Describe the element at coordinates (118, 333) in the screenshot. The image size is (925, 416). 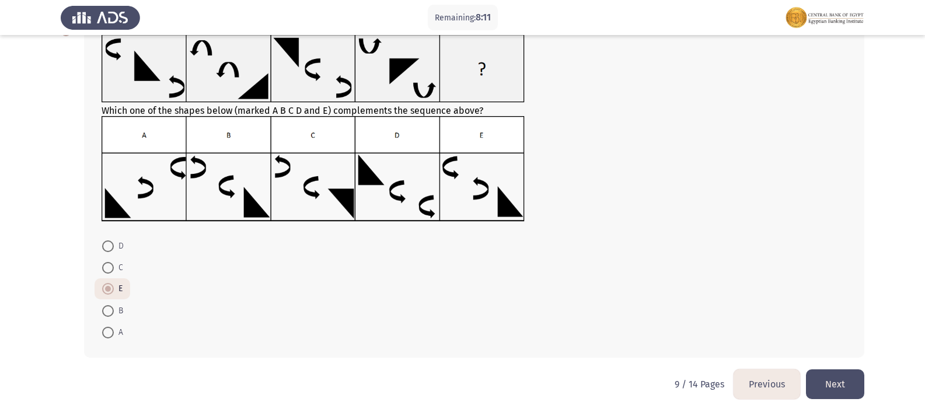
I see `span: A` at that location.